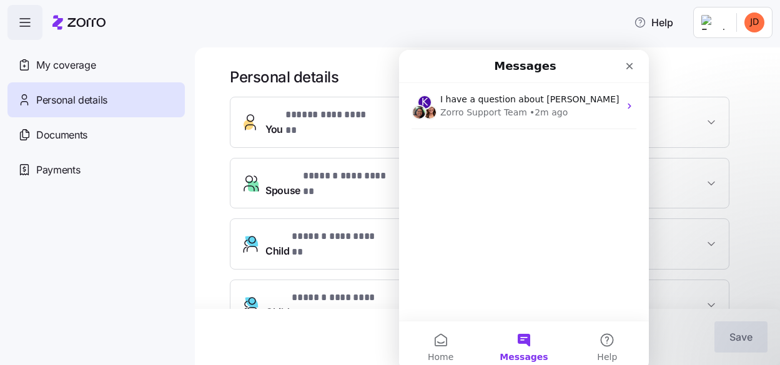 The width and height of the screenshot is (780, 365). I want to click on img: Employer logo, so click(714, 22).